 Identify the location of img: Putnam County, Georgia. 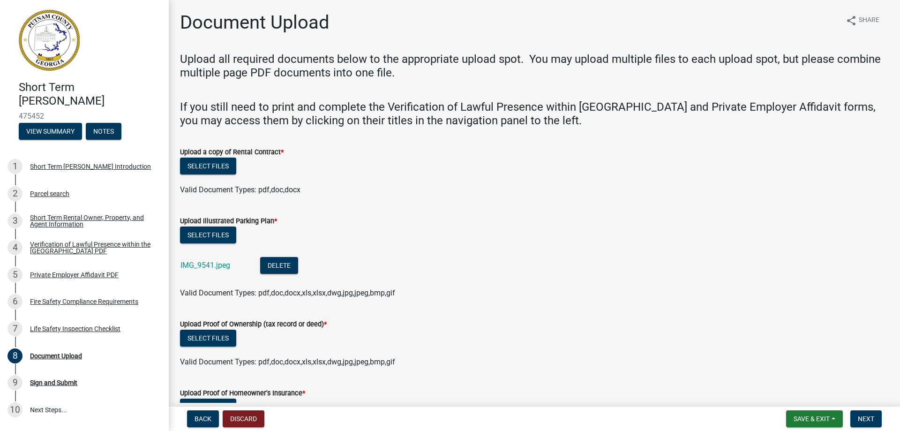
(49, 40).